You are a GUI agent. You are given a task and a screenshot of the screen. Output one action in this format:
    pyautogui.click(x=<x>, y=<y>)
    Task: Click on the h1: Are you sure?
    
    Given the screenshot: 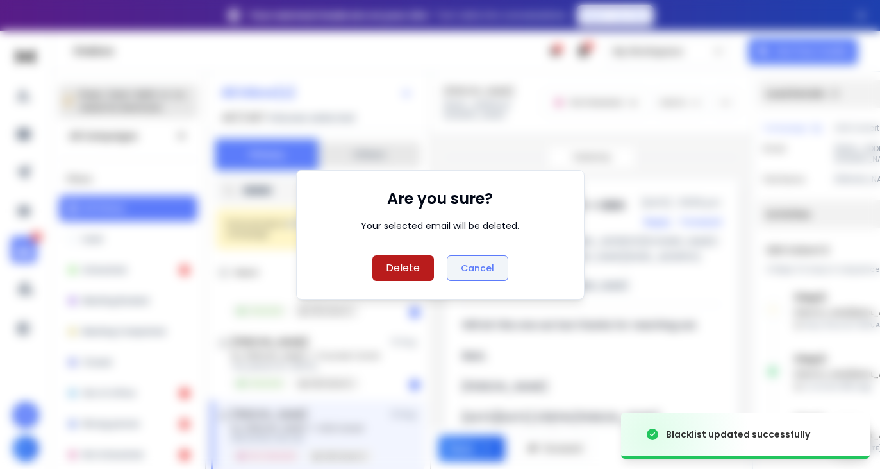 What is the action you would take?
    pyautogui.click(x=440, y=199)
    